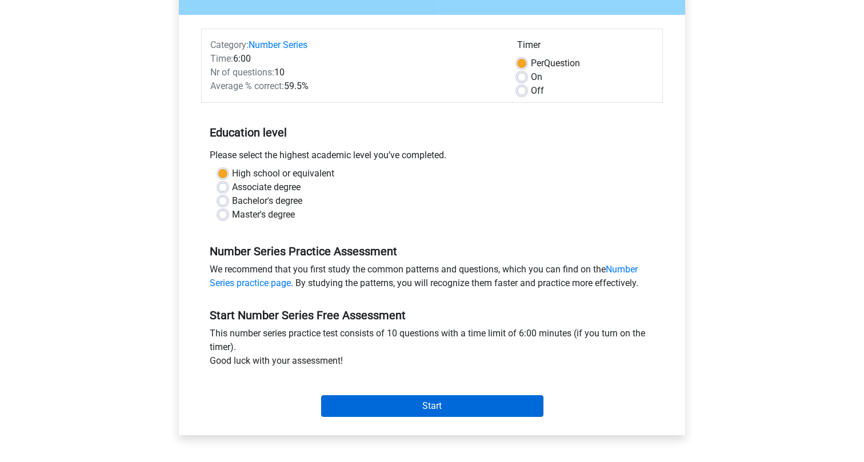  I want to click on label: Bachelor's degree, so click(267, 201).